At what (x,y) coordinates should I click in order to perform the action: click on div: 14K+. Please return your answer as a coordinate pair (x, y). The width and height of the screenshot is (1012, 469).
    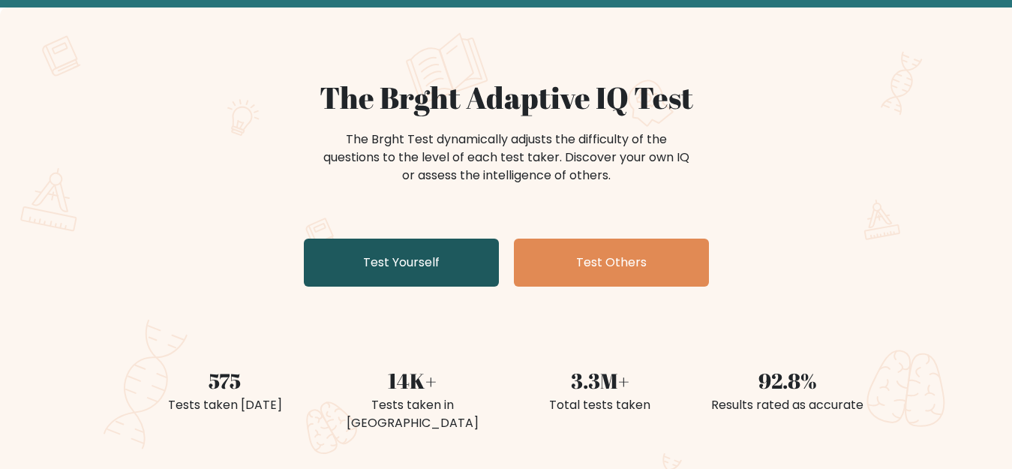
    Looking at the image, I should click on (413, 380).